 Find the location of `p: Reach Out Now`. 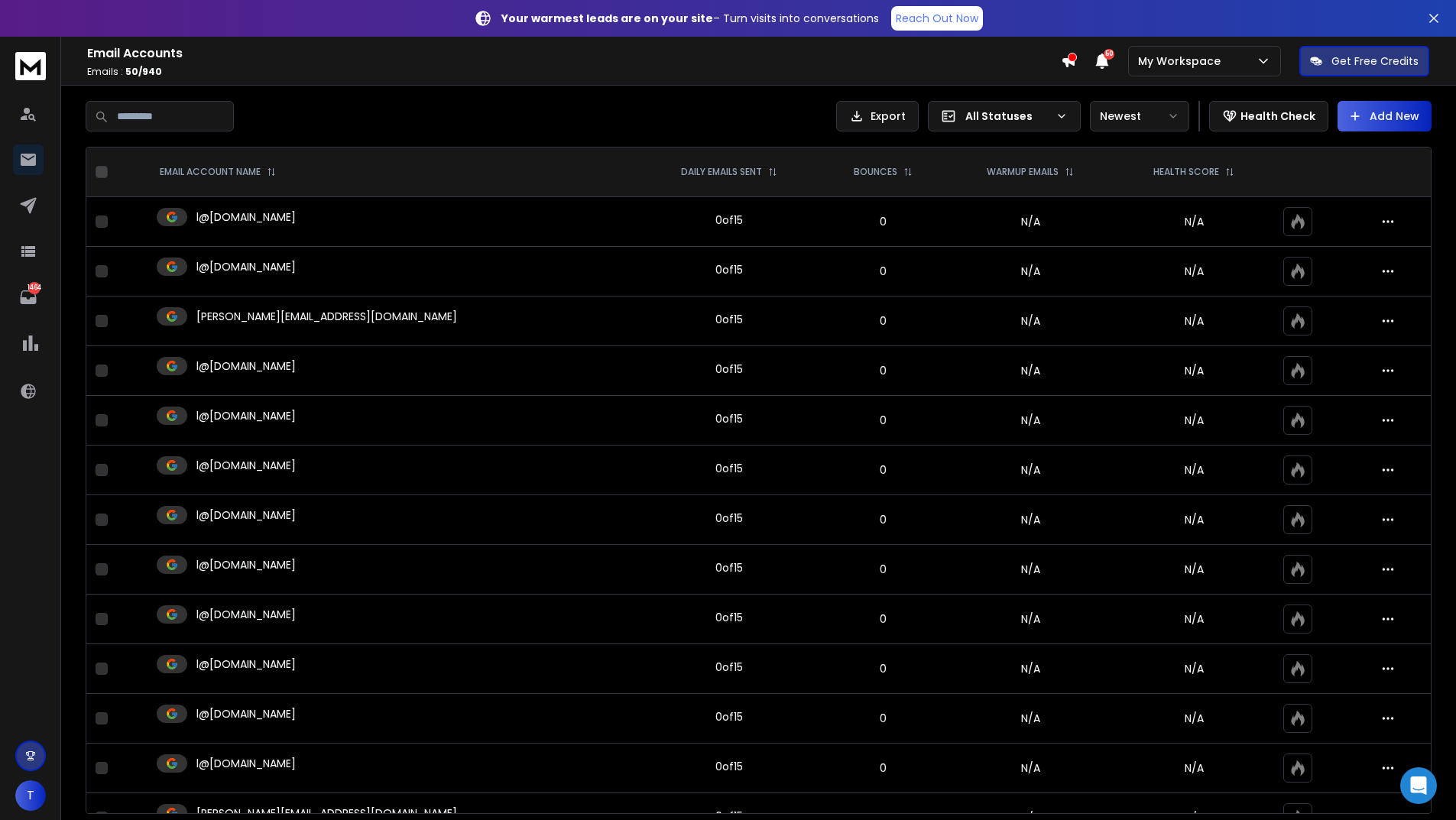

p: Reach Out Now is located at coordinates (937, 19).